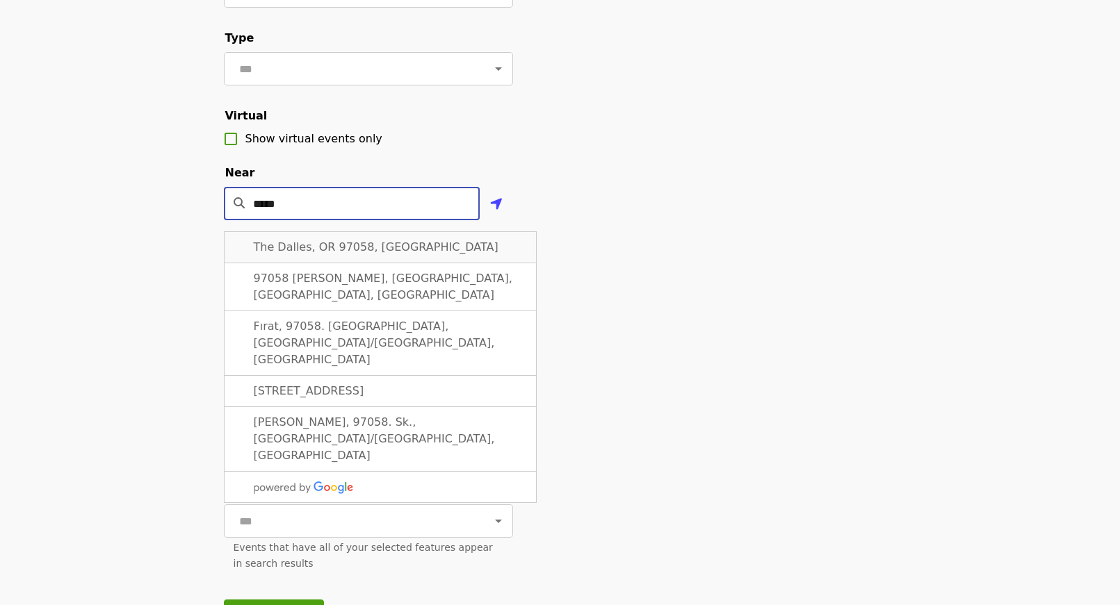 The image size is (1120, 605). Describe the element at coordinates (363, 555) in the screenshot. I see `span: Events that have all of your selected features appear in search results` at that location.